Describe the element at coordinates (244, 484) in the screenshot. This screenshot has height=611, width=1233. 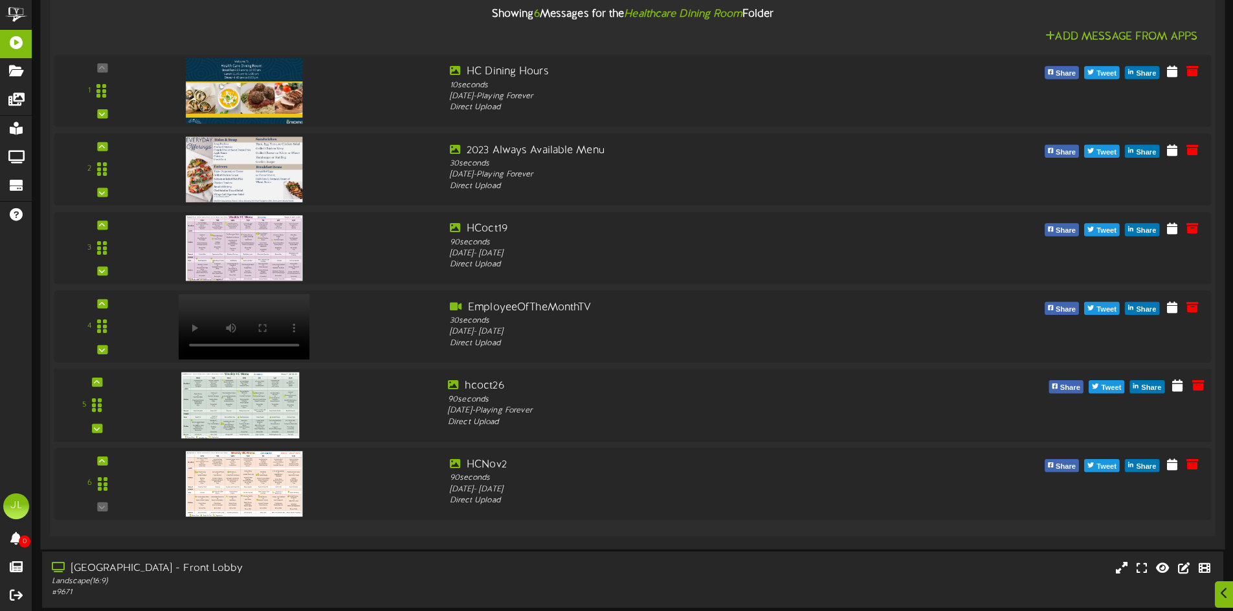
I see `img: 16004df8-e314-456b-912f-785f3e50758a.jpg` at that location.